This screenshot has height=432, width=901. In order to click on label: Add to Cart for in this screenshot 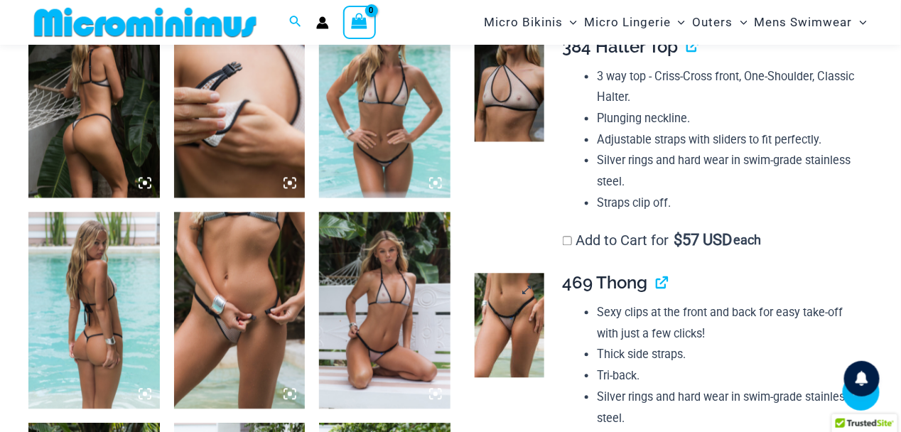, I will do `click(662, 241)`.